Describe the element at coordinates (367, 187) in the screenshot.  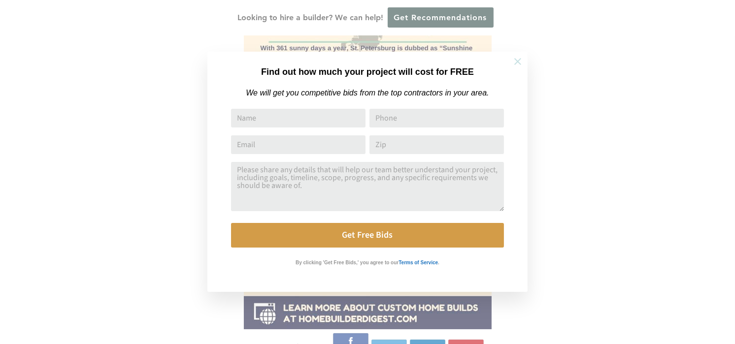
I see `textarea: Comment or Message` at that location.